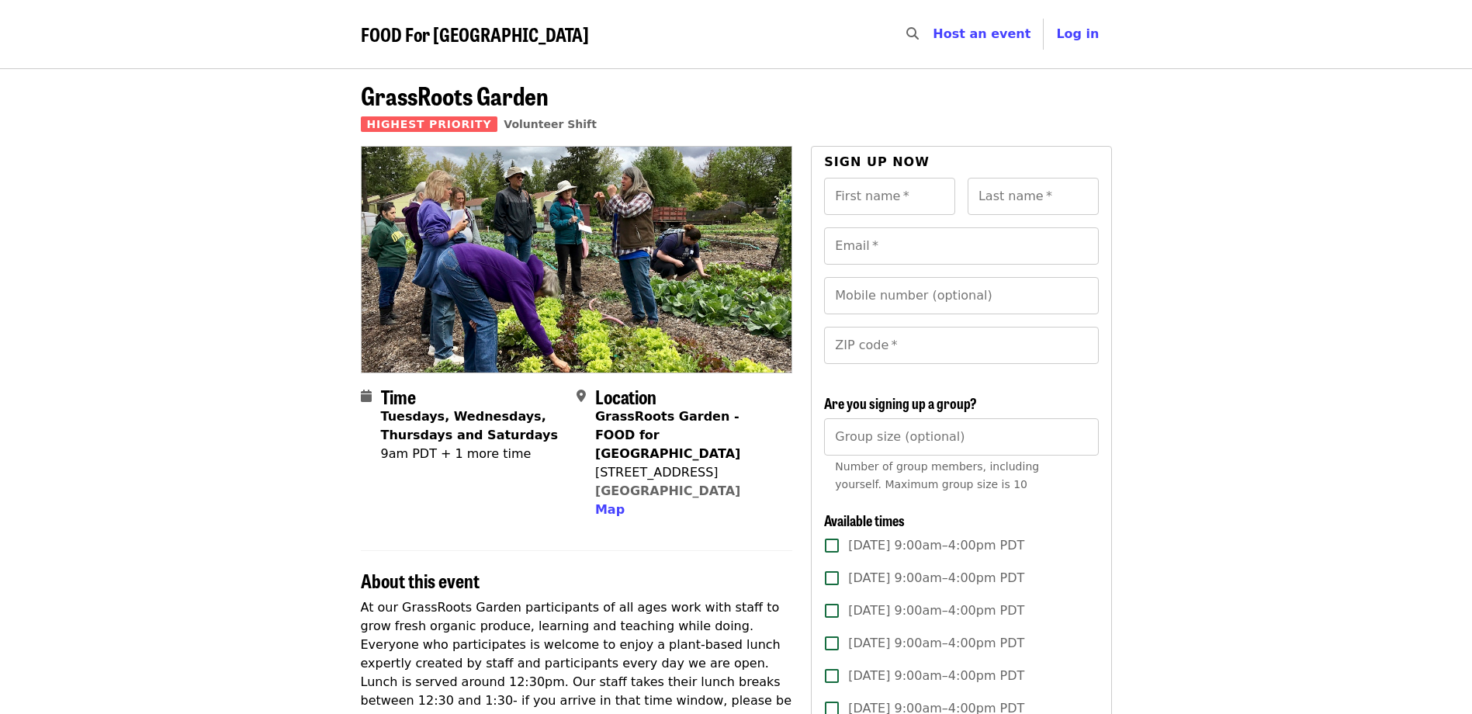 Image resolution: width=1472 pixels, height=714 pixels. What do you see at coordinates (981, 33) in the screenshot?
I see `a: Host an event` at bounding box center [981, 33].